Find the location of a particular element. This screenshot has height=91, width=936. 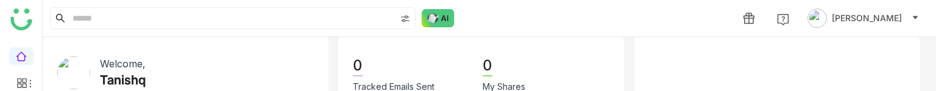

img: logo is located at coordinates (21, 19).